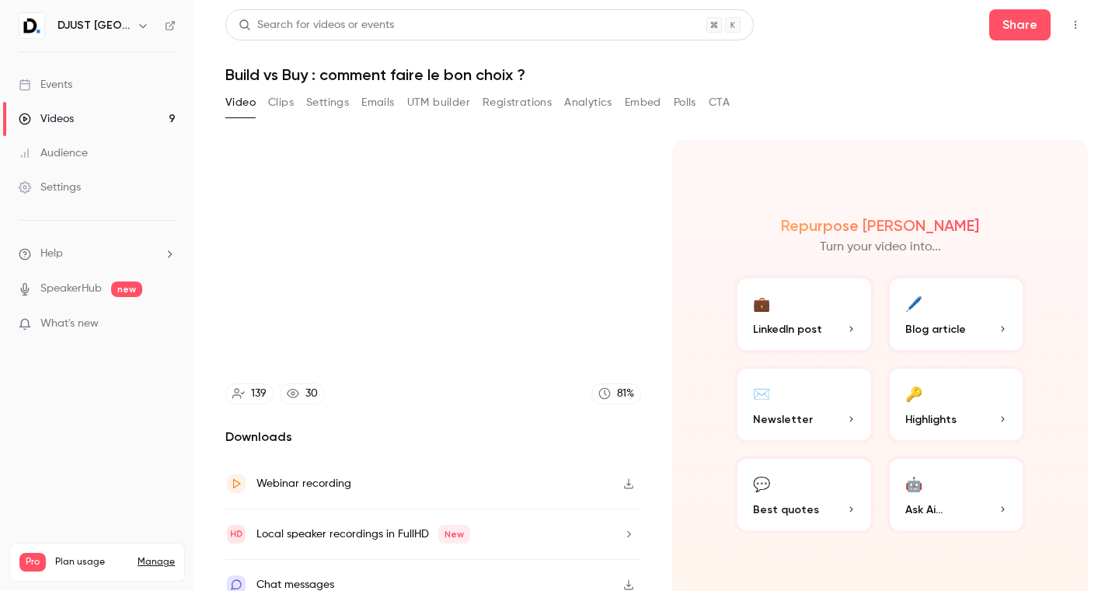 The image size is (1119, 591). What do you see at coordinates (588, 103) in the screenshot?
I see `button: Analytics` at bounding box center [588, 103].